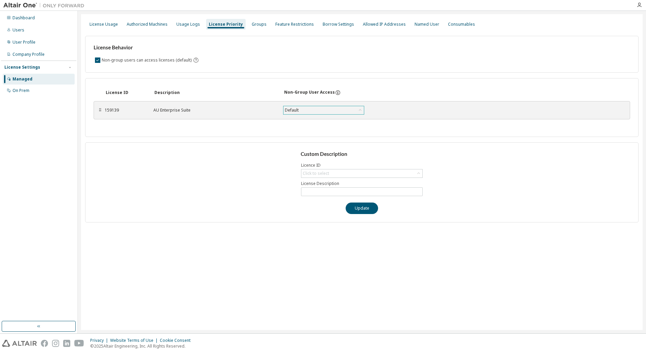  I want to click on img: youtube.svg, so click(79, 343).